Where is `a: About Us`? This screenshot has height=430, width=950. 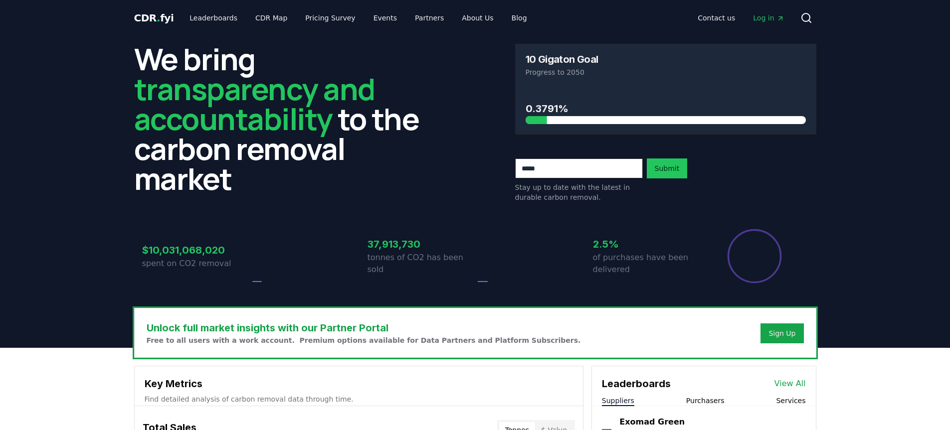 a: About Us is located at coordinates (477, 18).